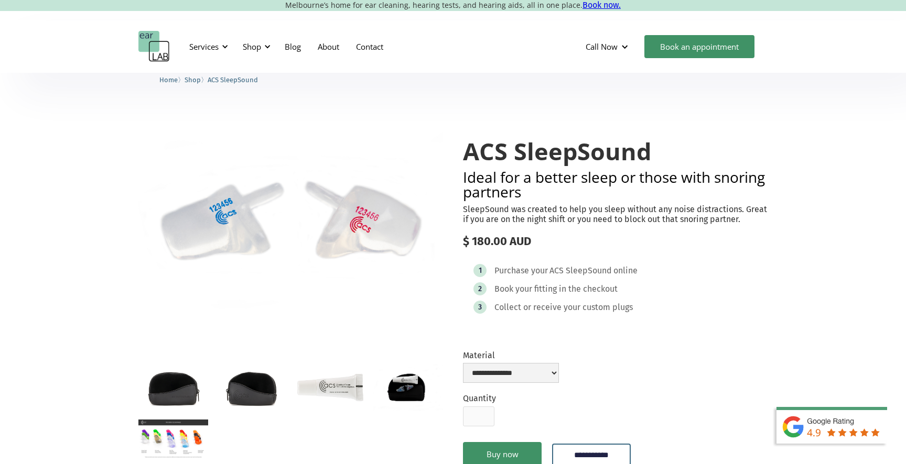  Describe the element at coordinates (480, 270) in the screenshot. I see `div: 1` at that location.